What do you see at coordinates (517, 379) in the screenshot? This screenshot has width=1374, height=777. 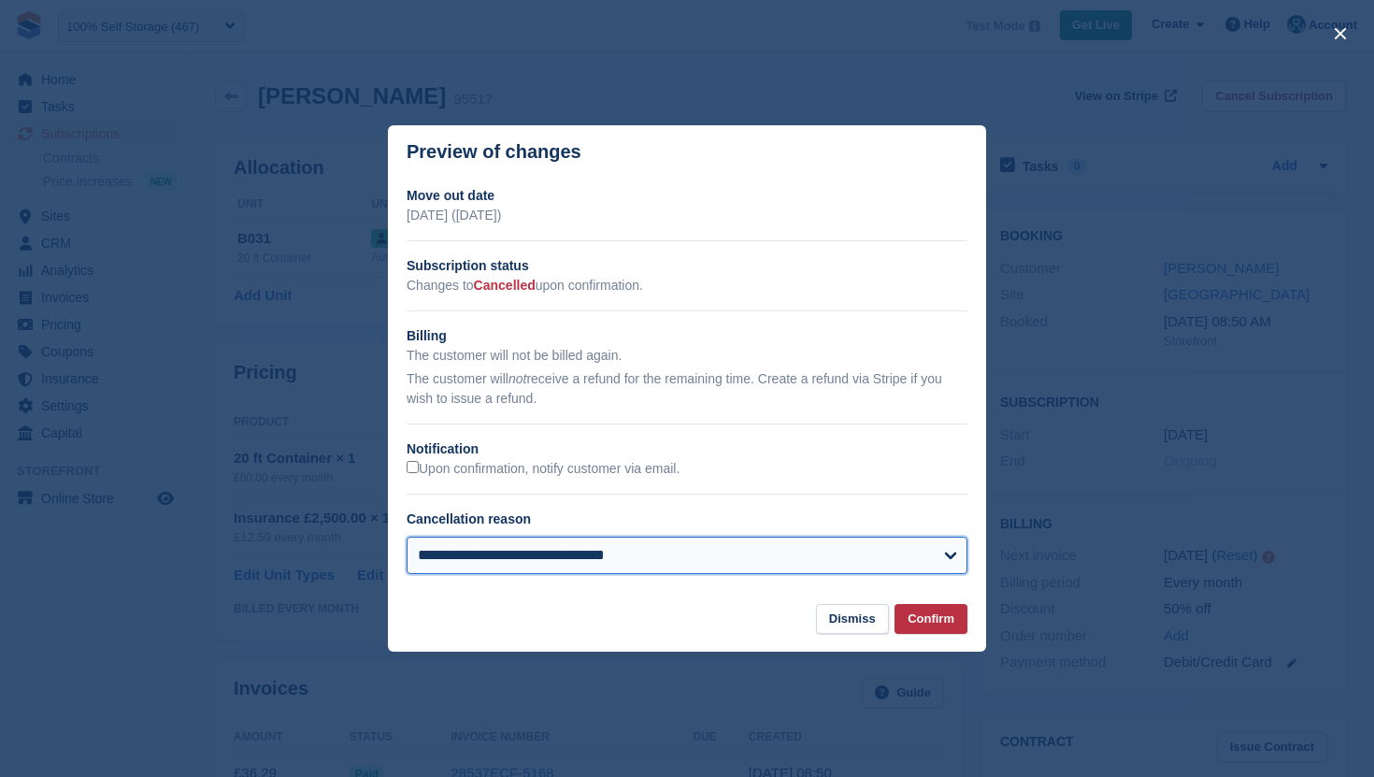 I see `em: not` at bounding box center [517, 379].